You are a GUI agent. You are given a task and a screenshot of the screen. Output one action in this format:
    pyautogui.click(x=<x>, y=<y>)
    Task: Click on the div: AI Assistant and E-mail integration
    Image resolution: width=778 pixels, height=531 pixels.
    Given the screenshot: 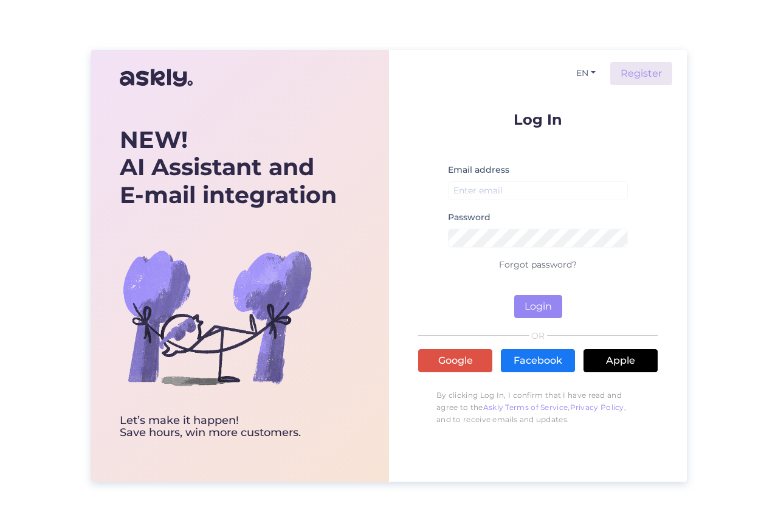 What is the action you would take?
    pyautogui.click(x=228, y=167)
    